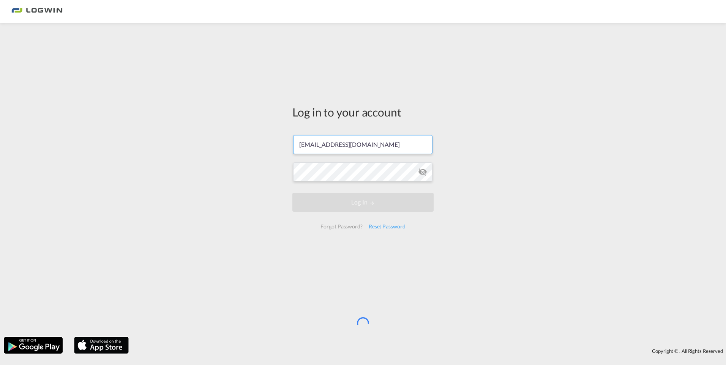 The height and width of the screenshot is (365, 726). Describe the element at coordinates (363, 112) in the screenshot. I see `div: Log in to your account` at that location.